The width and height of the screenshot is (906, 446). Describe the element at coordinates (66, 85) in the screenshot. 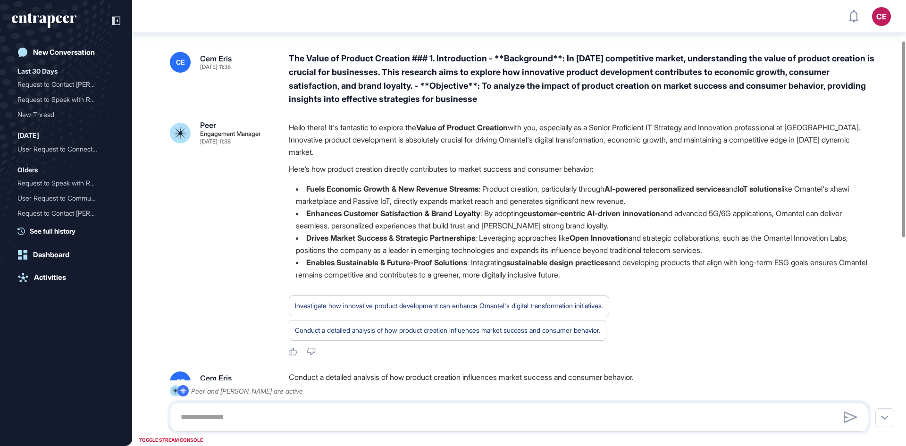

I see `div: Request to Contact Reese` at that location.